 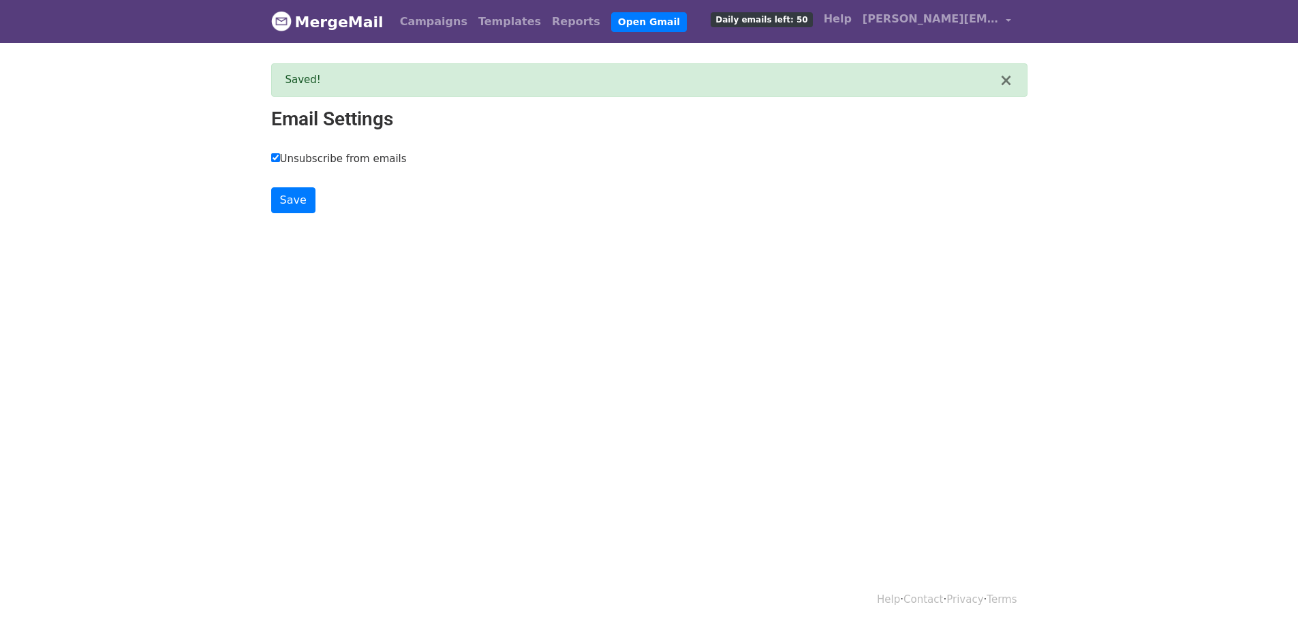 What do you see at coordinates (327, 22) in the screenshot?
I see `a: MergeMail` at bounding box center [327, 22].